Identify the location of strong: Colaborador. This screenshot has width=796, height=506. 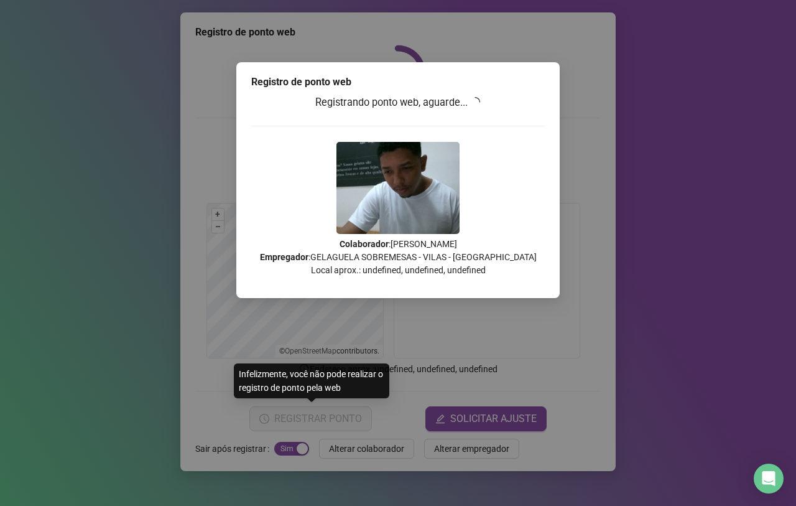
(364, 244).